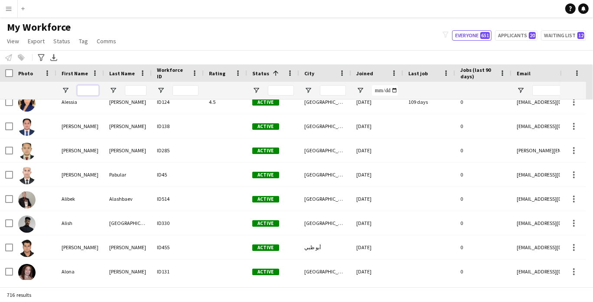 The height and width of the screenshot is (302, 593). What do you see at coordinates (178, 126) in the screenshot?
I see `div: ID138` at bounding box center [178, 126].